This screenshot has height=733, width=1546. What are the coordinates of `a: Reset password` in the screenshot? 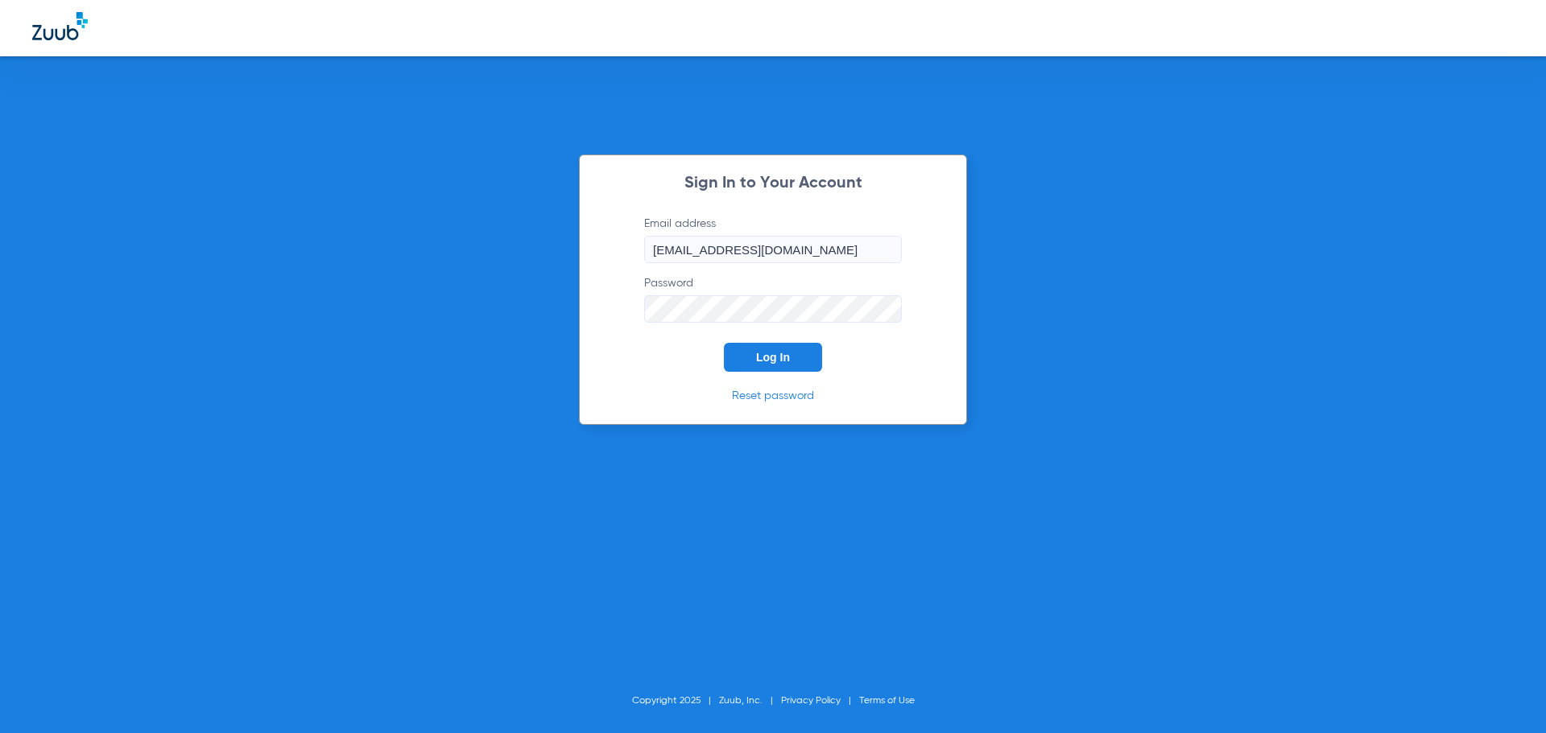 It's located at (773, 396).